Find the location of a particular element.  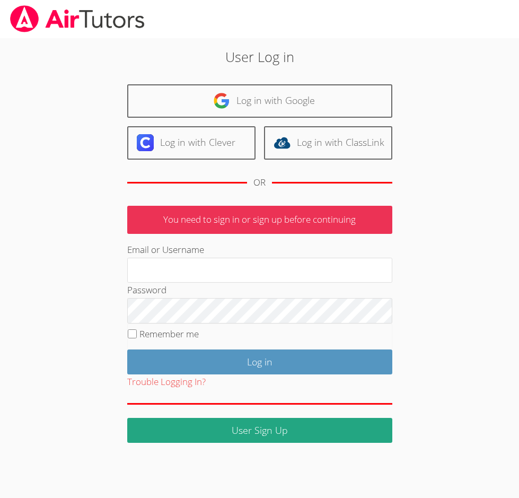

a: Log in with ClassLink is located at coordinates (328, 143).